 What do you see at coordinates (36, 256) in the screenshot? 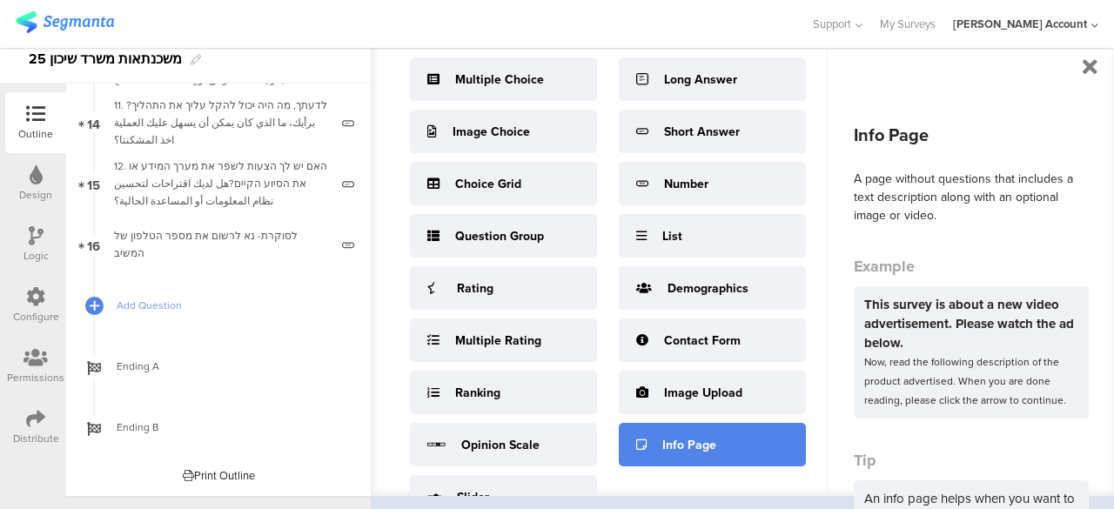
I see `div: Logic` at bounding box center [36, 256].